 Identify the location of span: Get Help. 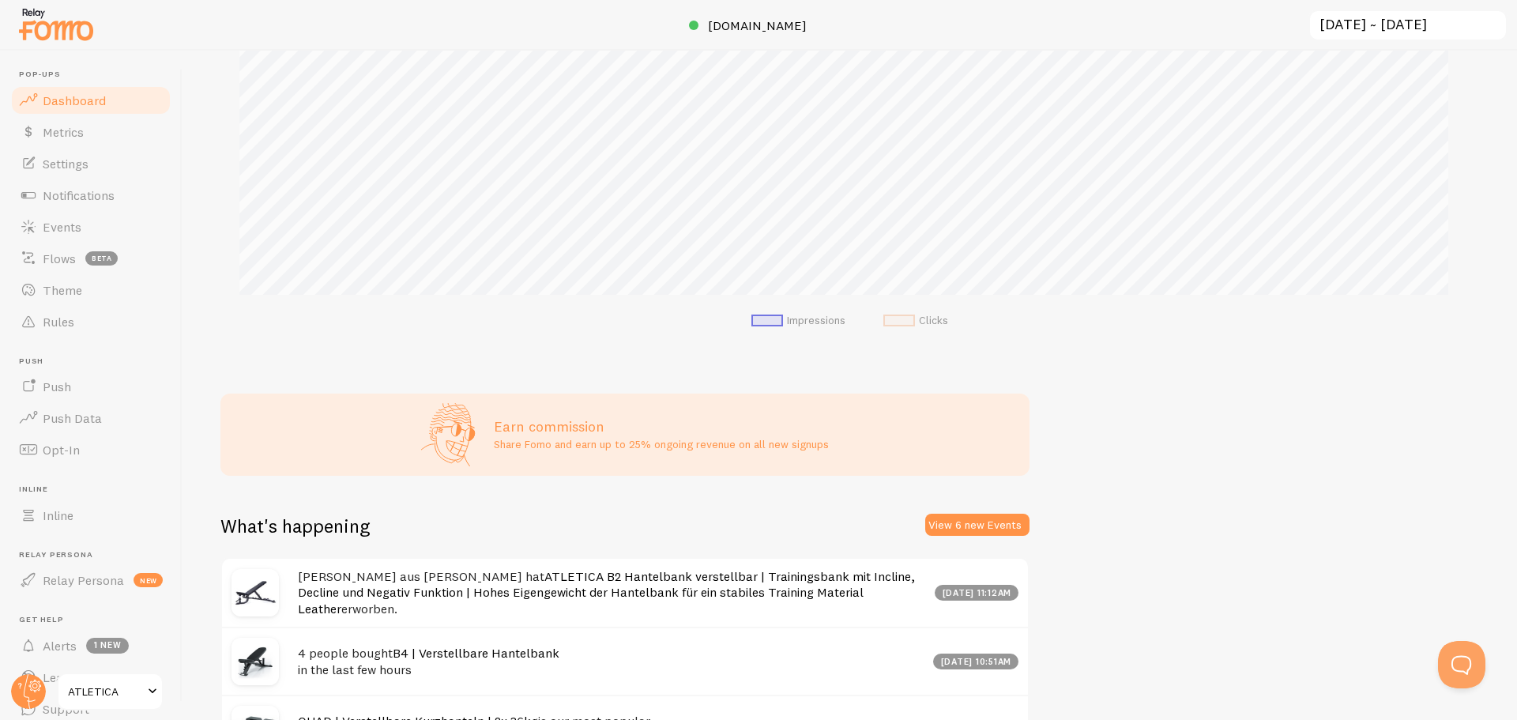
(96, 619).